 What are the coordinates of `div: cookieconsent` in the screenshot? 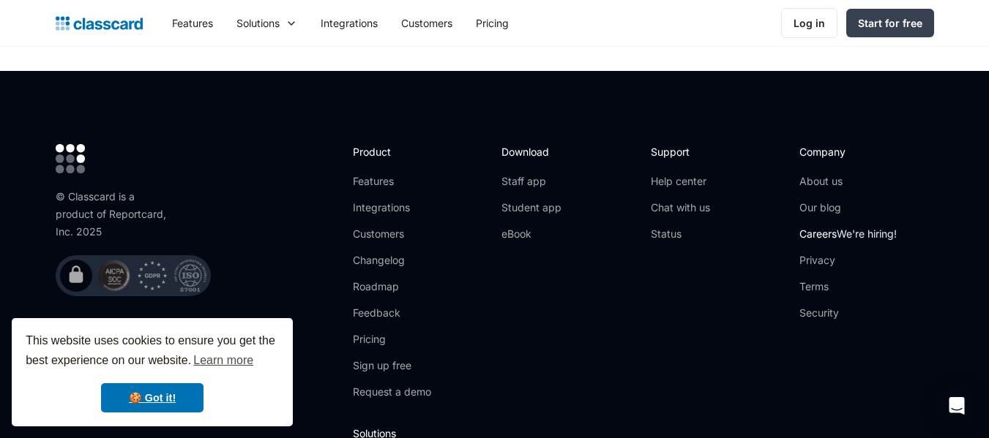 It's located at (152, 372).